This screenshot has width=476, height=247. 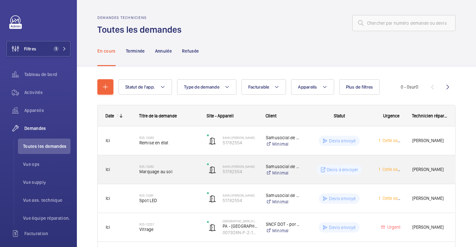 I want to click on input: Chercher par numéro demande ou devis, so click(x=404, y=23).